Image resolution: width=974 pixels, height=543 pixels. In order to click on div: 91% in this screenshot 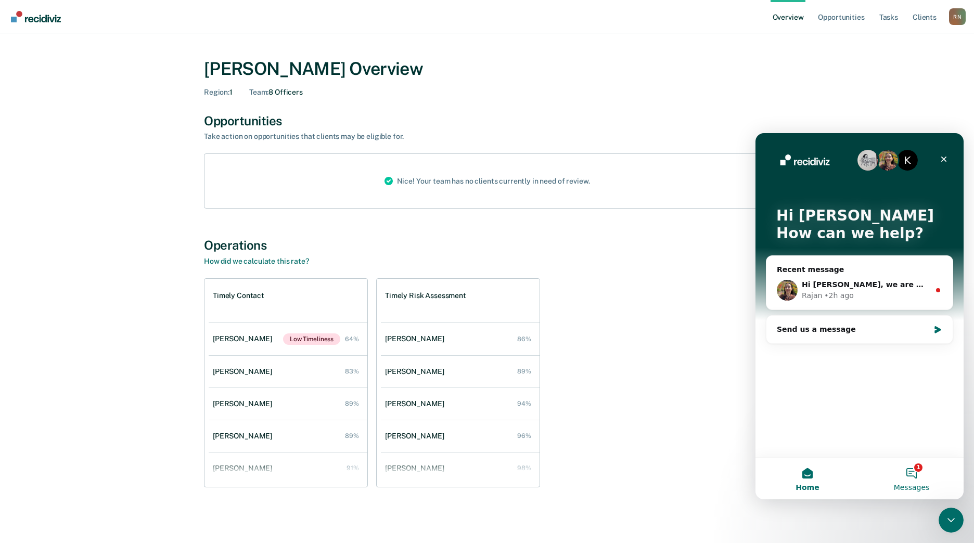, I will do `click(353, 468)`.